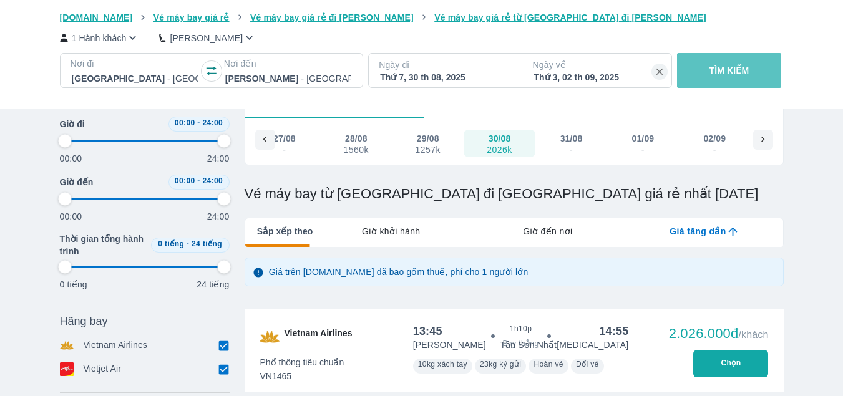 This screenshot has height=396, width=843. I want to click on span: Đổi vé, so click(587, 364).